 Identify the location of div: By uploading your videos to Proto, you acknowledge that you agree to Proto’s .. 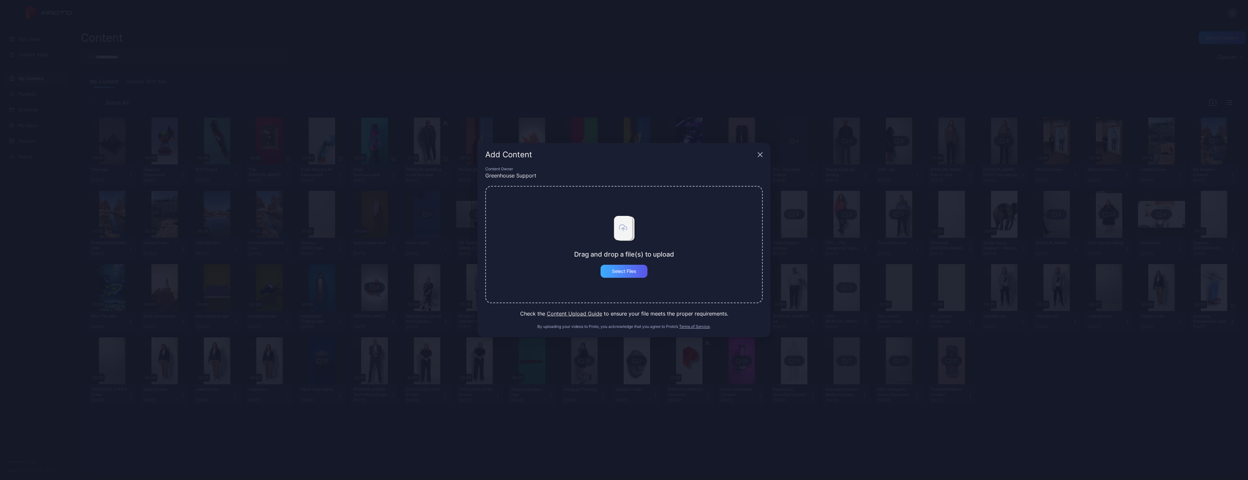
(624, 327).